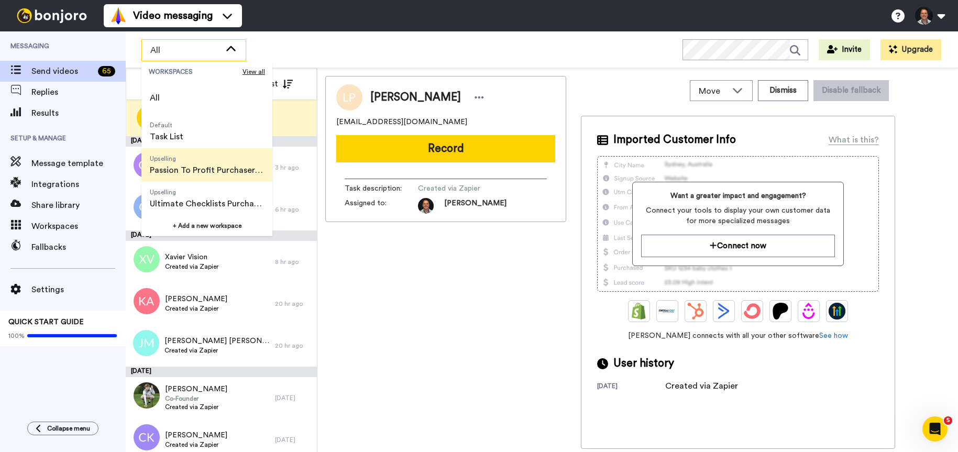 The image size is (958, 452). What do you see at coordinates (118, 16) in the screenshot?
I see `img: vm-color.svg` at bounding box center [118, 16].